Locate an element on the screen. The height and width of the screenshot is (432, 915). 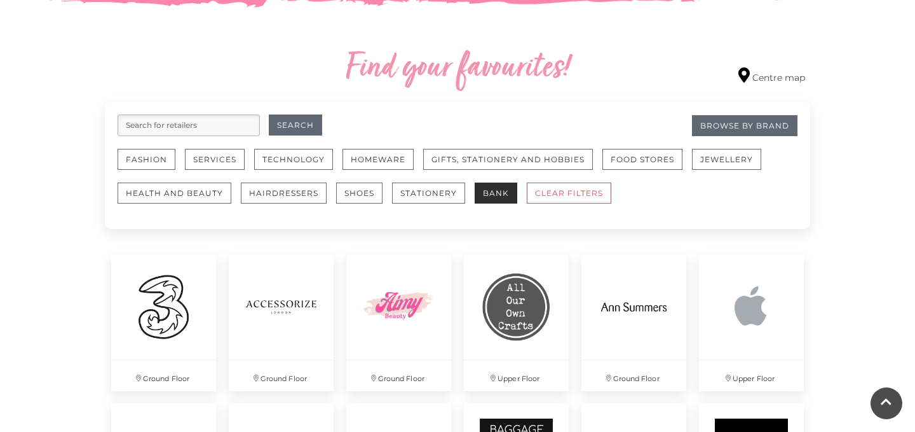
button: Services is located at coordinates (215, 159).